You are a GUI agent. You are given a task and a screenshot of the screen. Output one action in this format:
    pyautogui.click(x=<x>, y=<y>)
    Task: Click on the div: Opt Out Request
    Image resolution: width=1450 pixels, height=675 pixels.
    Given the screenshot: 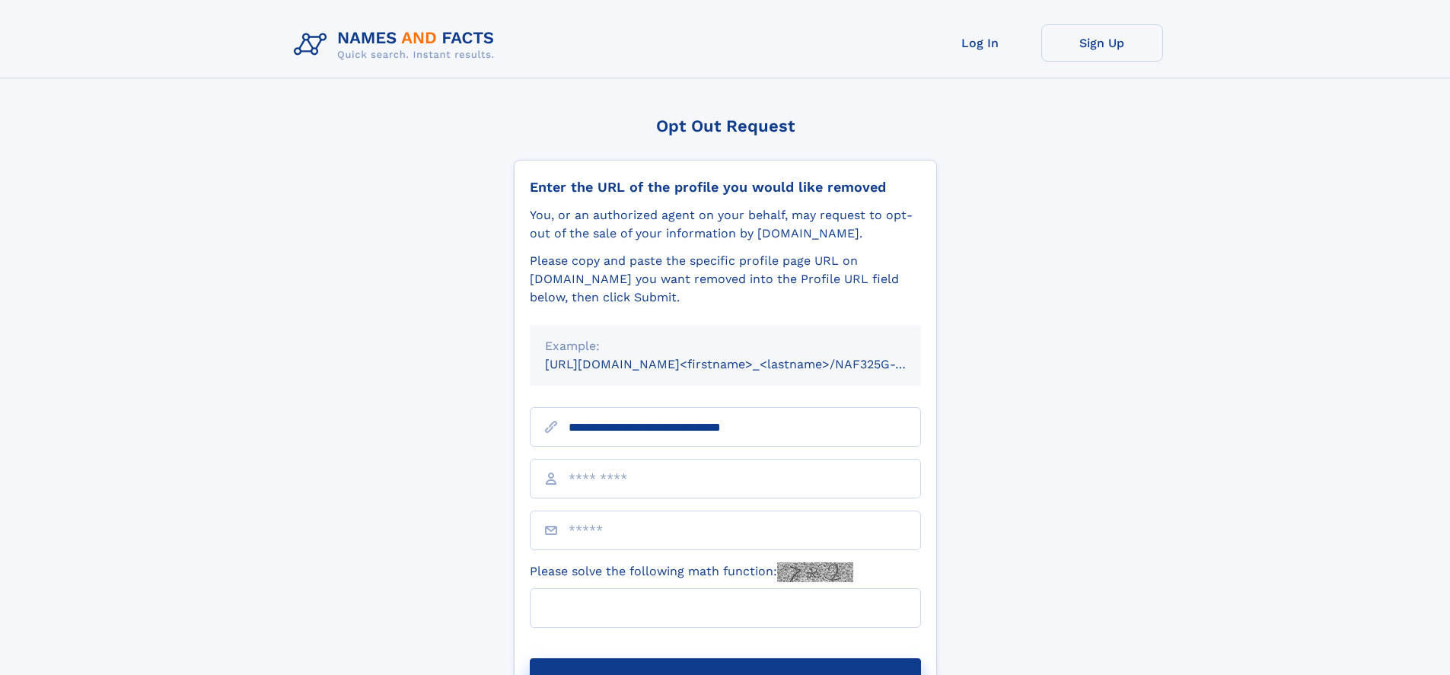 What is the action you would take?
    pyautogui.click(x=725, y=126)
    